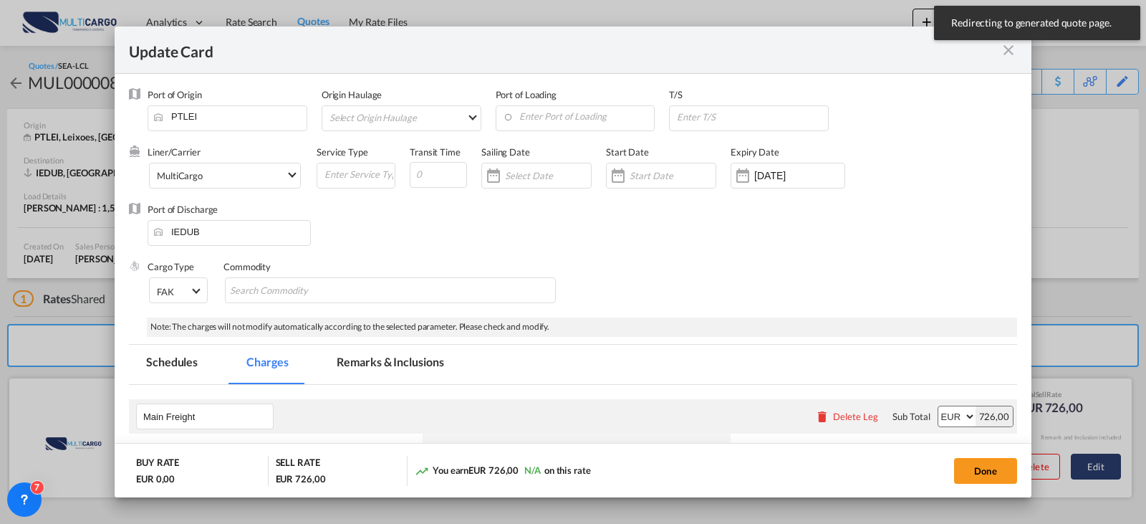  What do you see at coordinates (751, 117) in the screenshot?
I see `input: Enter T/S` at bounding box center [751, 117].